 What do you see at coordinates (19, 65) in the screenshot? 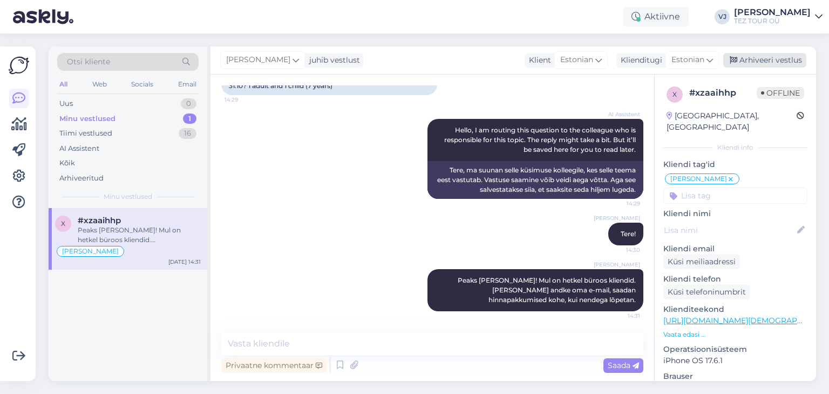
I see `img: Askly Logo` at bounding box center [19, 65].